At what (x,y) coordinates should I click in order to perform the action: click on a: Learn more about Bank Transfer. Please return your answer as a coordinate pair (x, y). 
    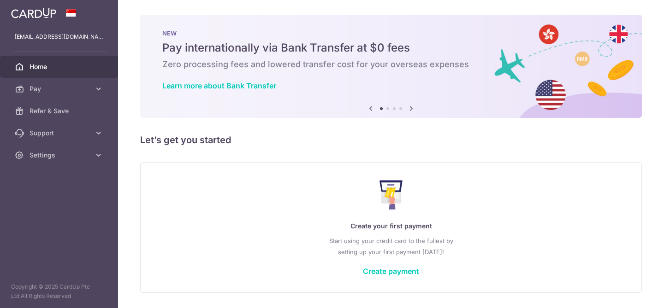
    Looking at the image, I should click on (219, 86).